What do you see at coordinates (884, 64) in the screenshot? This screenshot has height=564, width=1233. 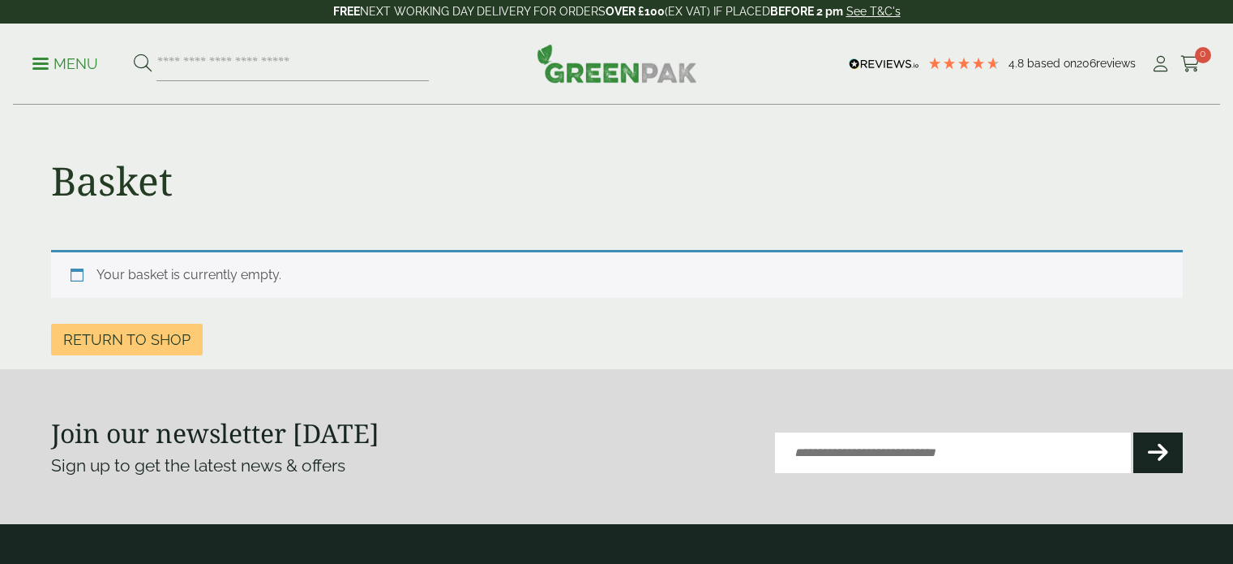 I see `img: REVIEWS.io` at bounding box center [884, 64].